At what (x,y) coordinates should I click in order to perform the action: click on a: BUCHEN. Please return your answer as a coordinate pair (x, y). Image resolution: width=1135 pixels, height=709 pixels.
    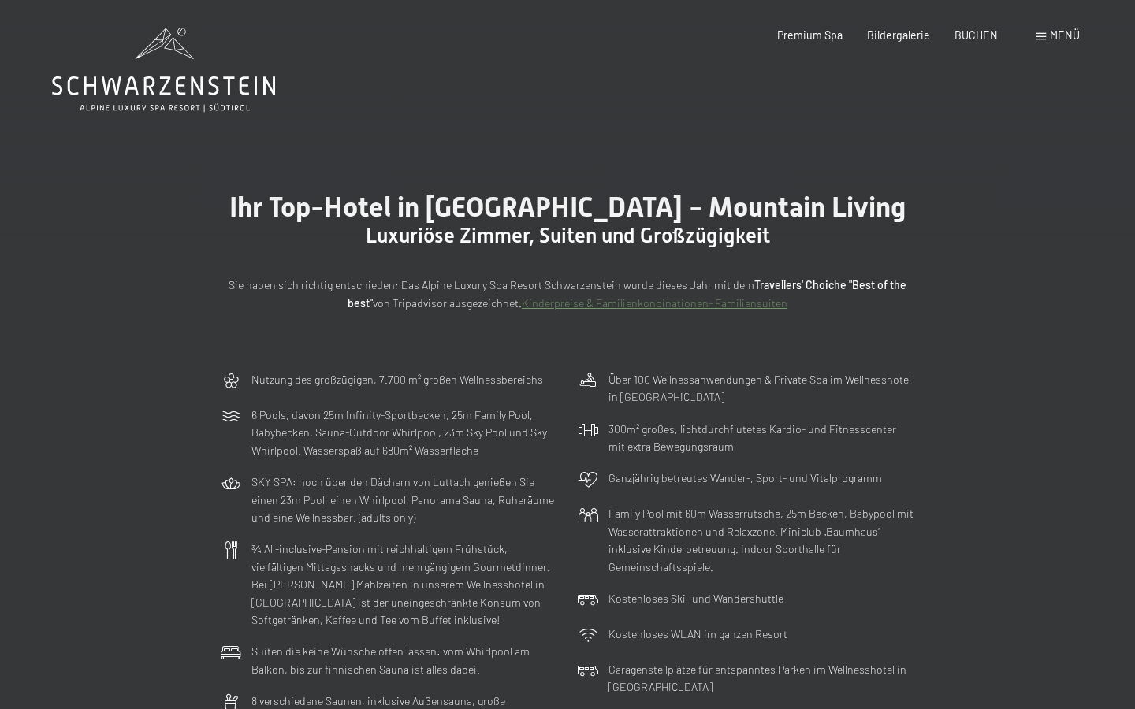
    Looking at the image, I should click on (976, 35).